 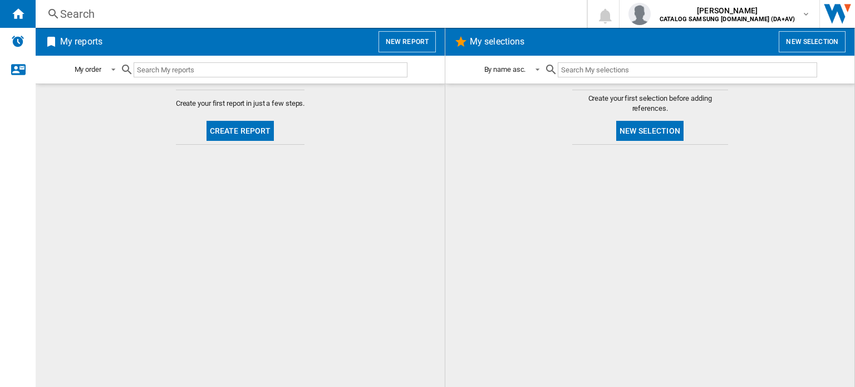 I want to click on div: Search, so click(x=309, y=14).